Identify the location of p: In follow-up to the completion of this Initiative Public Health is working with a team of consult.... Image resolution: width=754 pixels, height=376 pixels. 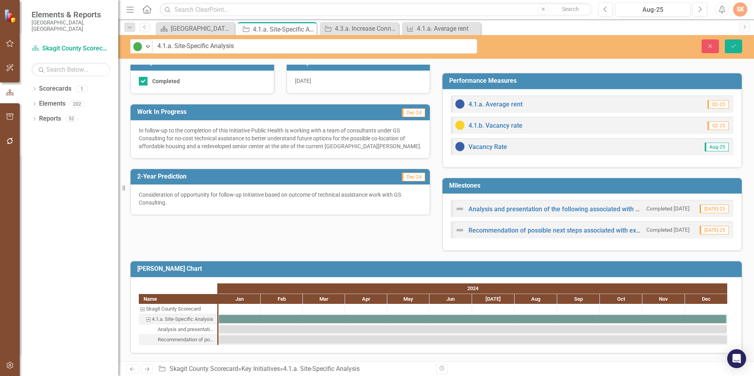
(280, 138).